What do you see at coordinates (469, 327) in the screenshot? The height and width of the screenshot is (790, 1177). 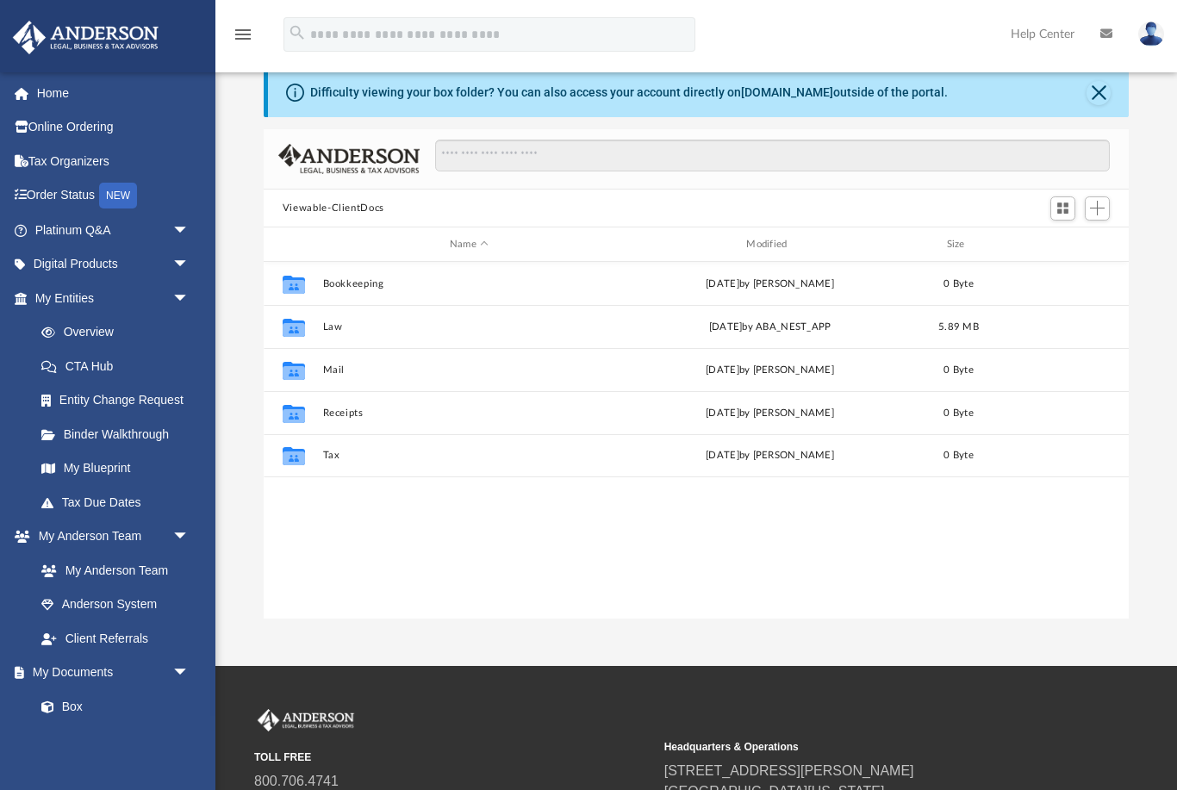 I see `button: Law` at bounding box center [469, 327].